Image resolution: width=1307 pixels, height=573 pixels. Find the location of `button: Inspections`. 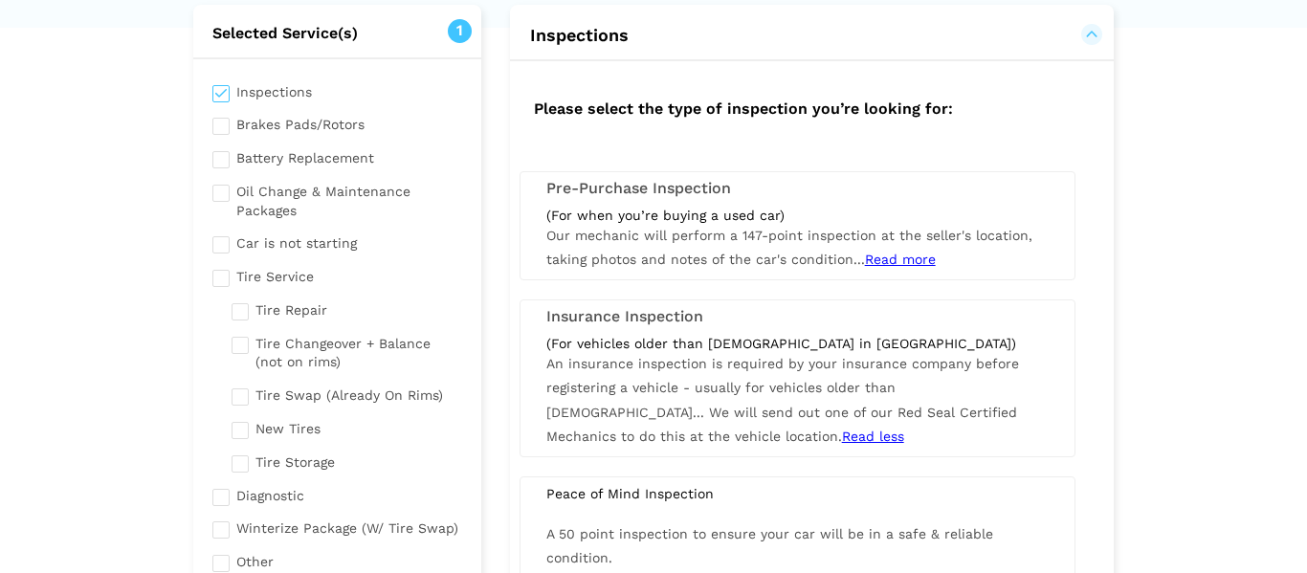

button: Inspections is located at coordinates (811, 35).